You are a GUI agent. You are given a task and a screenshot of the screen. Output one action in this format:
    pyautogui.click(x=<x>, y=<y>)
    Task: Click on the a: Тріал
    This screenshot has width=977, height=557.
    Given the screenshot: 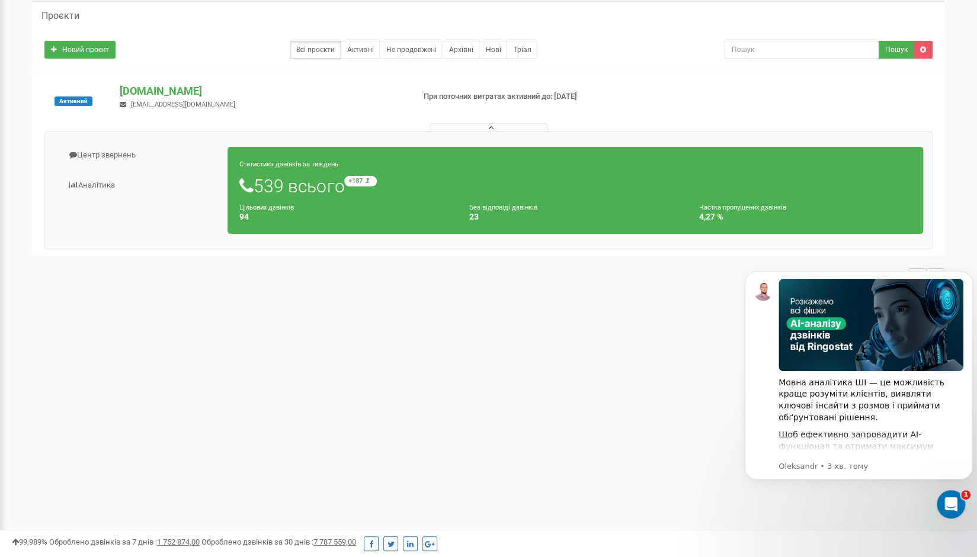 What is the action you would take?
    pyautogui.click(x=522, y=50)
    